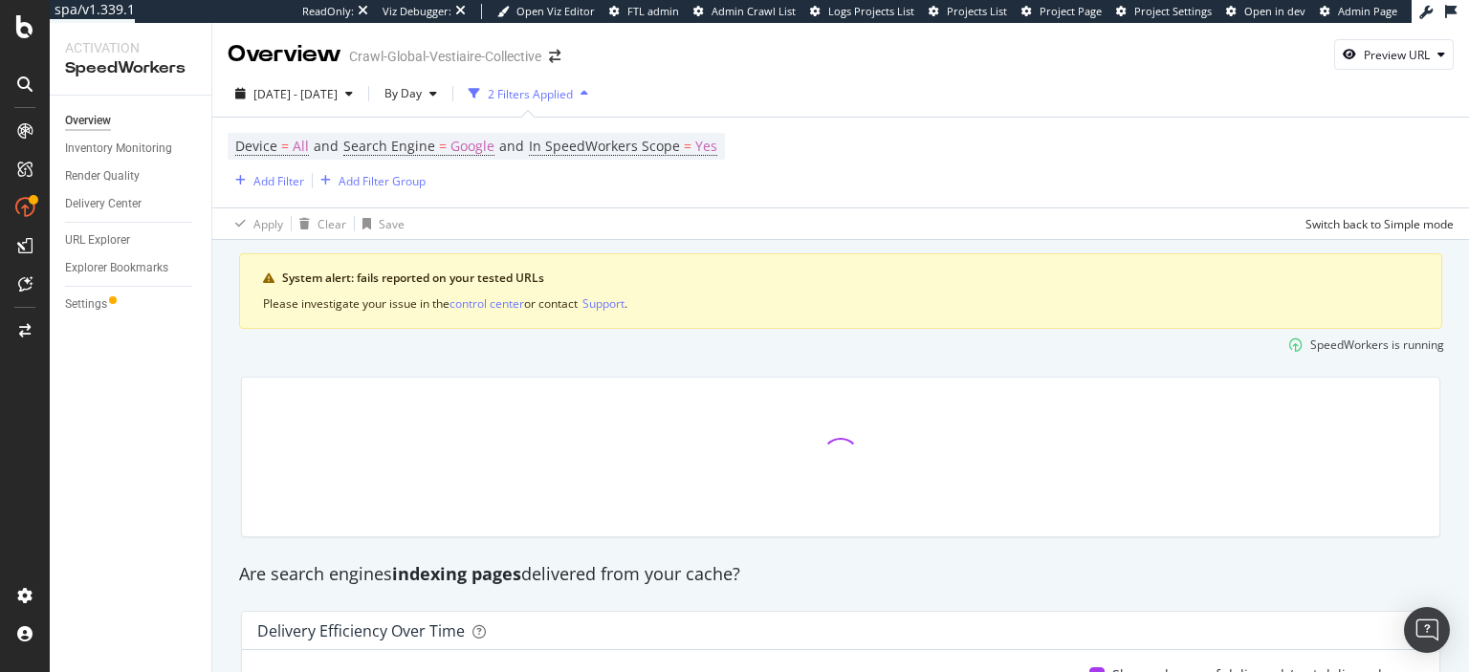 The image size is (1469, 672). I want to click on a: Delivery Center, so click(131, 204).